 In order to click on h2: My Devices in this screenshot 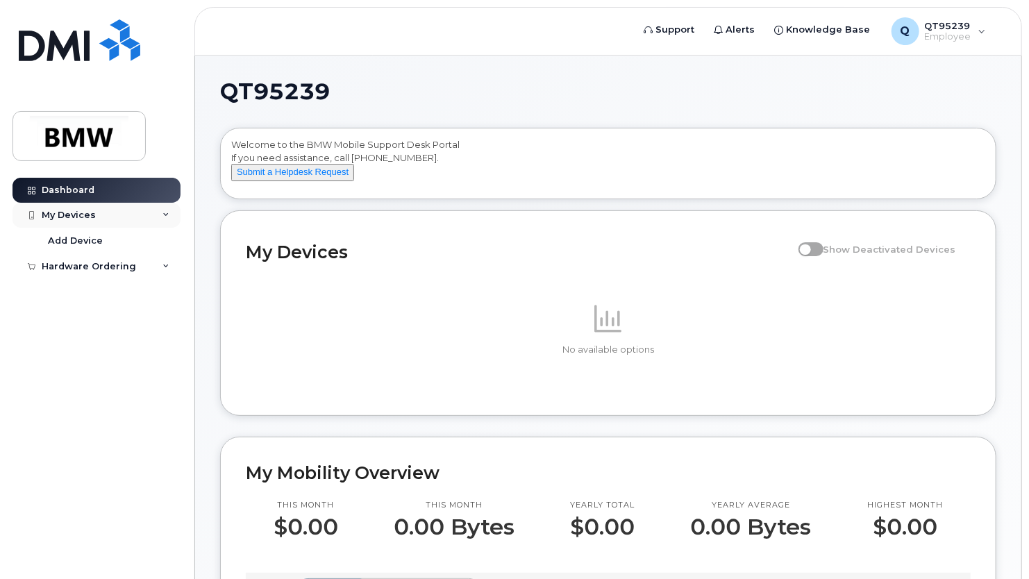, I will do `click(519, 252)`.